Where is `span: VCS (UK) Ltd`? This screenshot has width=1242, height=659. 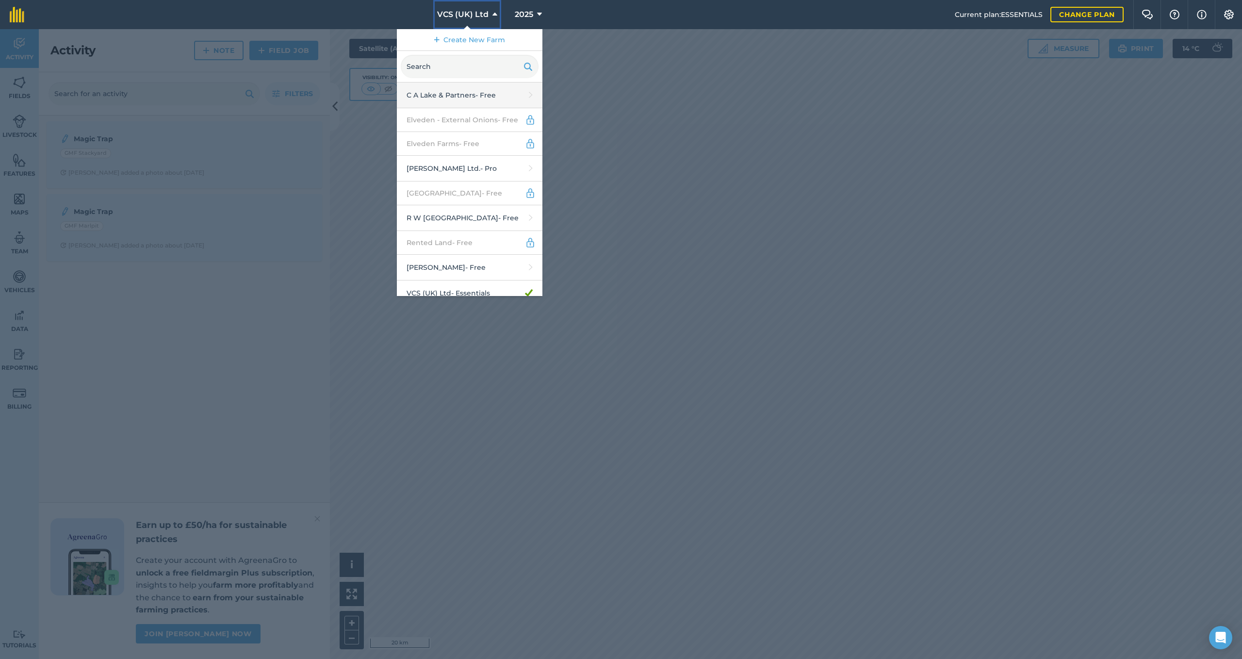 span: VCS (UK) Ltd is located at coordinates (463, 15).